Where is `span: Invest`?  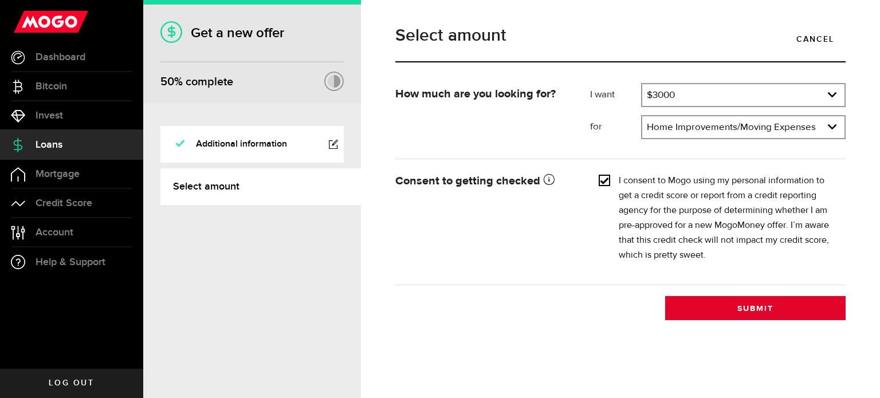
span: Invest is located at coordinates (49, 116).